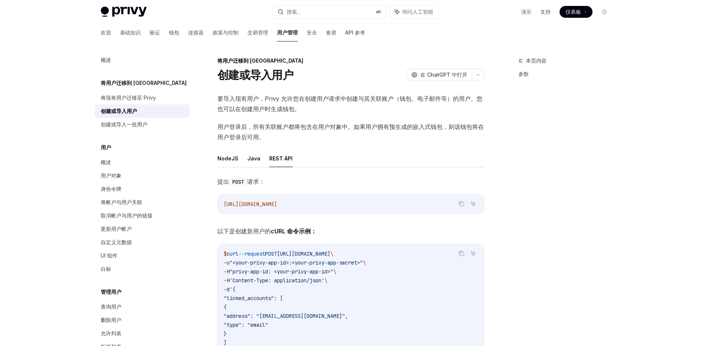 This screenshot has height=346, width=711. Describe the element at coordinates (116, 229) in the screenshot. I see `font: 更新用户帐户` at that location.